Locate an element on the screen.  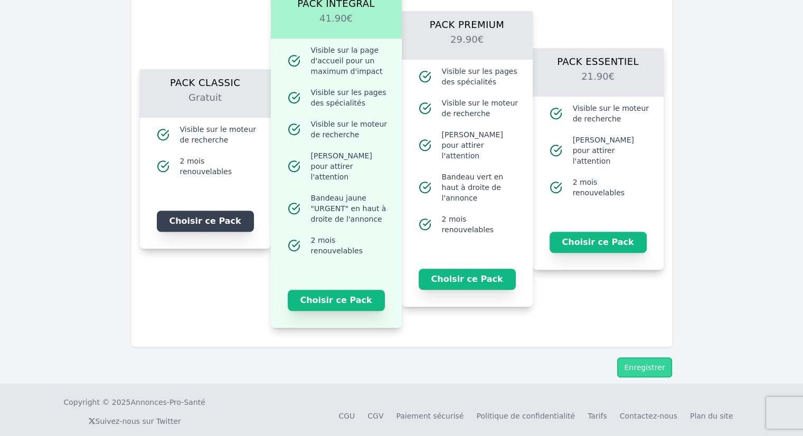
h2: 41.90€ is located at coordinates (336, 25).